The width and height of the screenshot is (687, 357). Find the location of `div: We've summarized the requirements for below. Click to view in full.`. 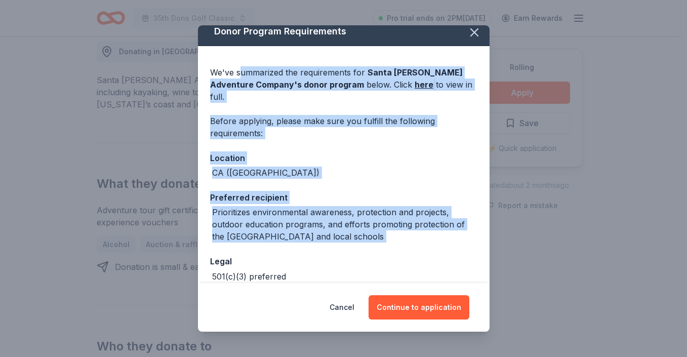

div: We've summarized the requirements for below. Click to view in full. is located at coordinates (344, 85).